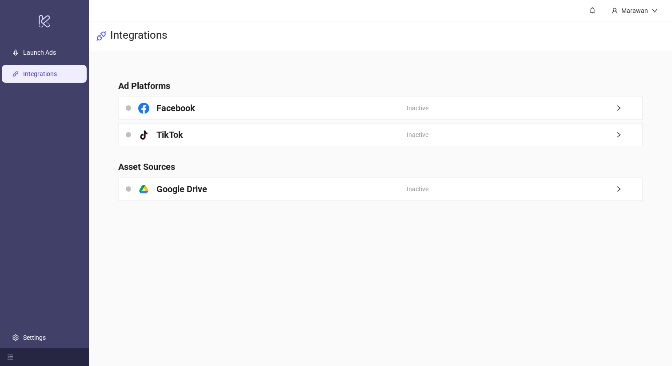 The height and width of the screenshot is (366, 672). Describe the element at coordinates (182, 189) in the screenshot. I see `h4: Google Drive` at that location.